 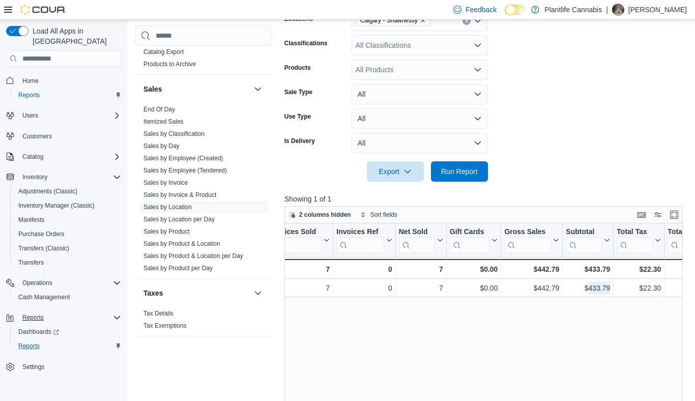 I want to click on div: $442.79, so click(x=531, y=288).